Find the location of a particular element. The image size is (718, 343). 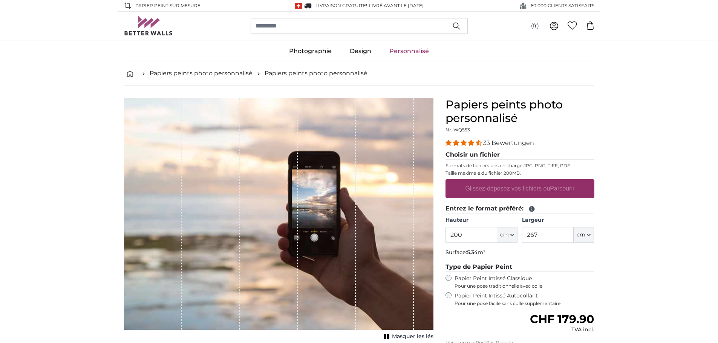

span: 60 000 CLIENTS SATISFAITS is located at coordinates (562, 6).